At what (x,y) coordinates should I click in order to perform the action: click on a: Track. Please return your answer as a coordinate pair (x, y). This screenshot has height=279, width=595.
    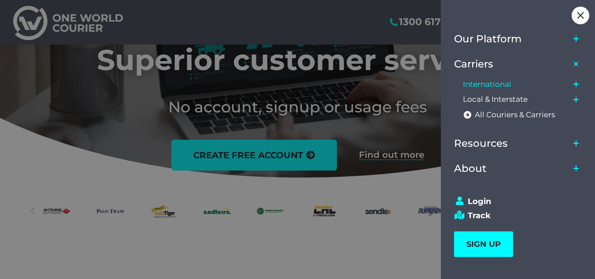
    Looking at the image, I should click on (514, 215).